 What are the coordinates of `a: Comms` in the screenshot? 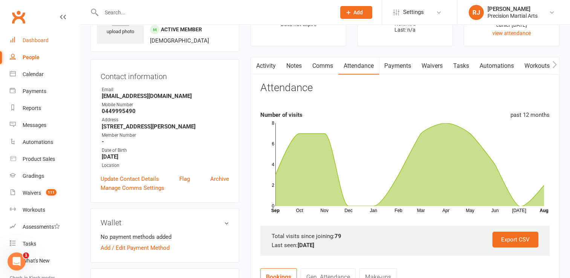 It's located at (322, 66).